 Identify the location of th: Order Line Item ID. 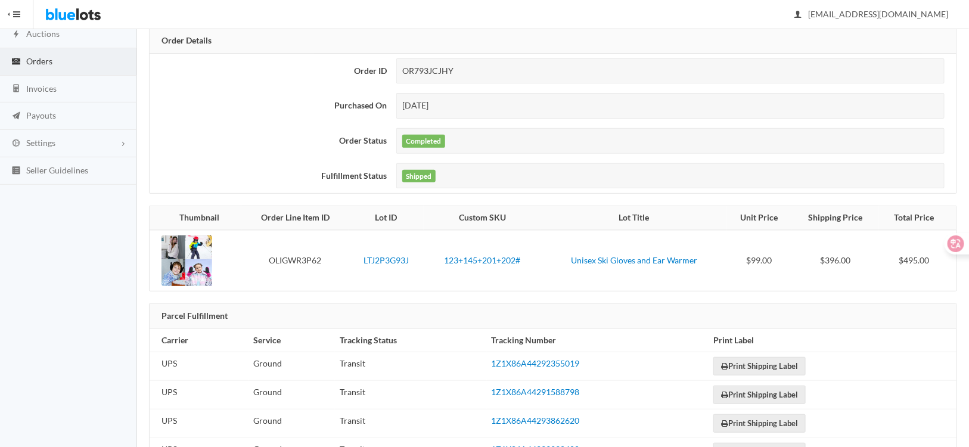
(295, 218).